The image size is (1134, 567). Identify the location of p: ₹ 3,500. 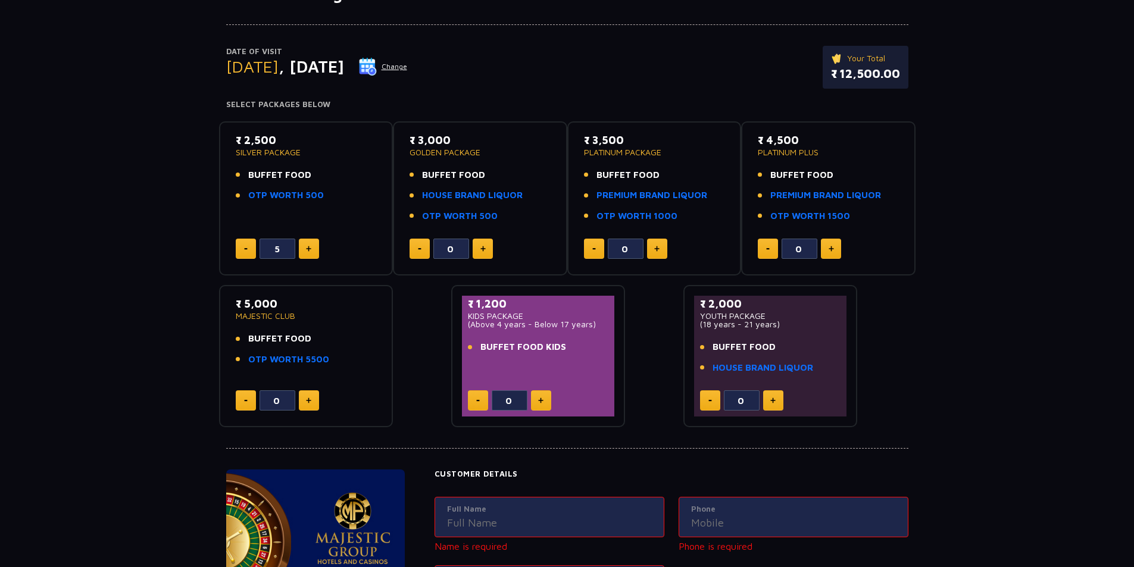
(654, 140).